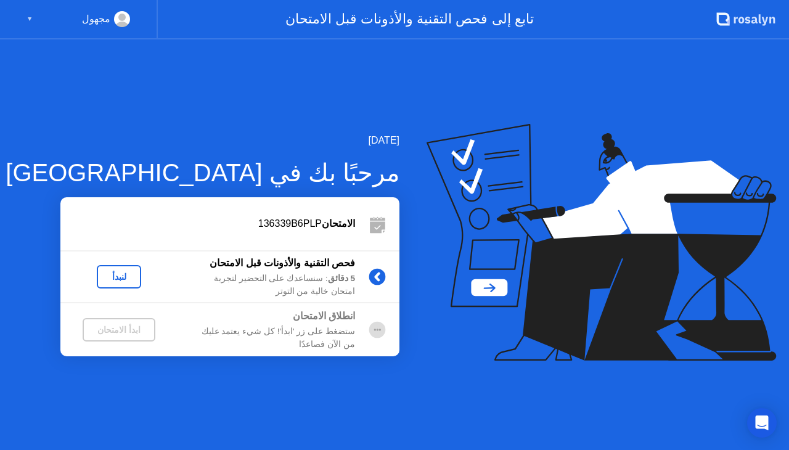 The image size is (789, 450). Describe the element at coordinates (119, 277) in the screenshot. I see `div: لنبدأ` at that location.